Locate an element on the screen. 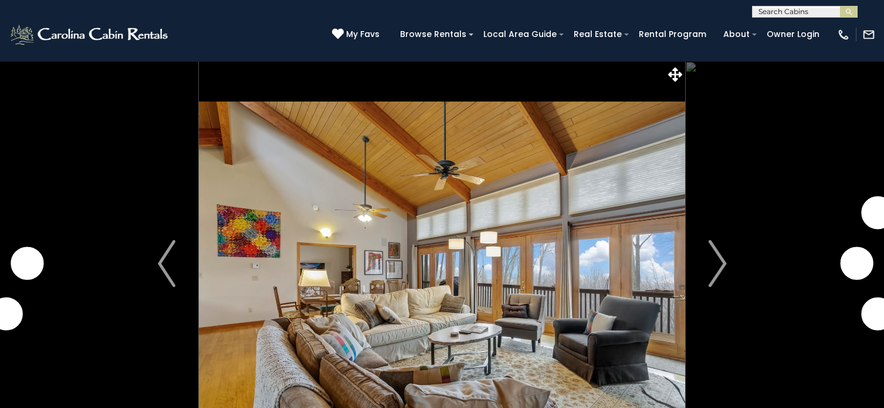 Image resolution: width=884 pixels, height=408 pixels. a: My Favs is located at coordinates (357, 35).